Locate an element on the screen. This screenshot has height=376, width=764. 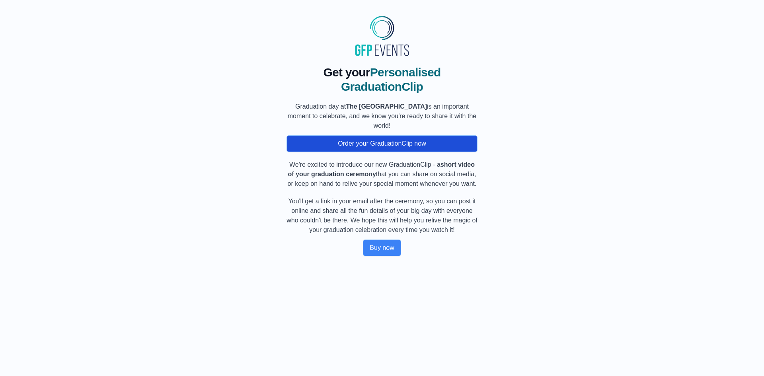
button: Order your GraduationClip now is located at coordinates (382, 144).